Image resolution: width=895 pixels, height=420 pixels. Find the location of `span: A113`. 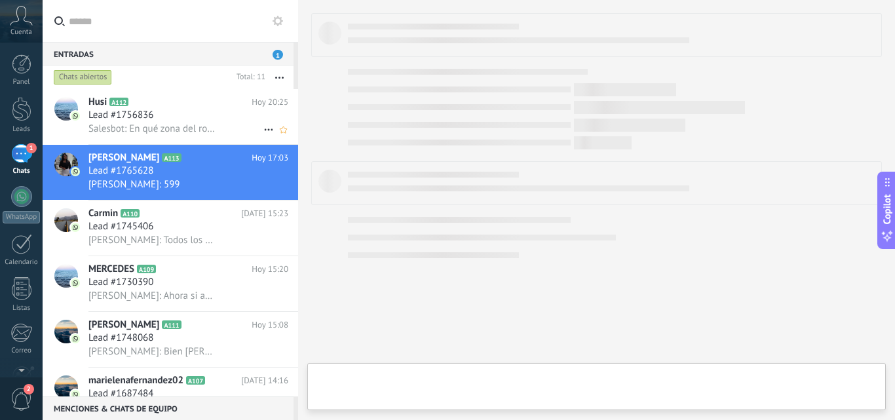

span: A113 is located at coordinates (171, 157).